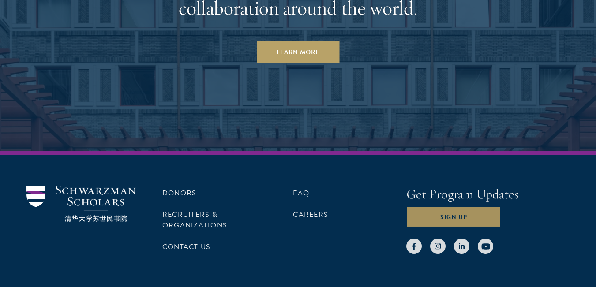 Image resolution: width=596 pixels, height=287 pixels. Describe the element at coordinates (488, 195) in the screenshot. I see `h4: Get Program Updates` at that location.